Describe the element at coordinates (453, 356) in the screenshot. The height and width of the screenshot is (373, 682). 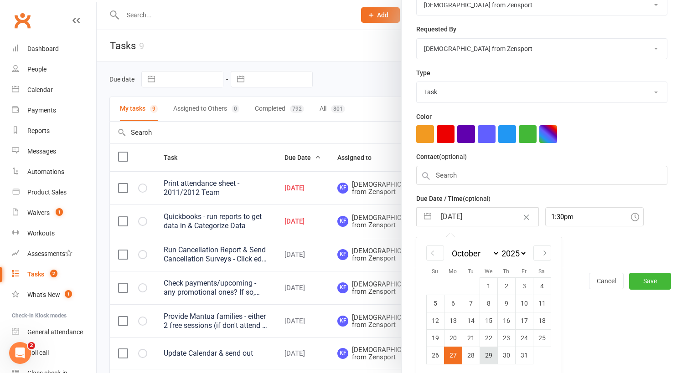
I see `td: Selected. Monday, October 27, 2025` at that location.